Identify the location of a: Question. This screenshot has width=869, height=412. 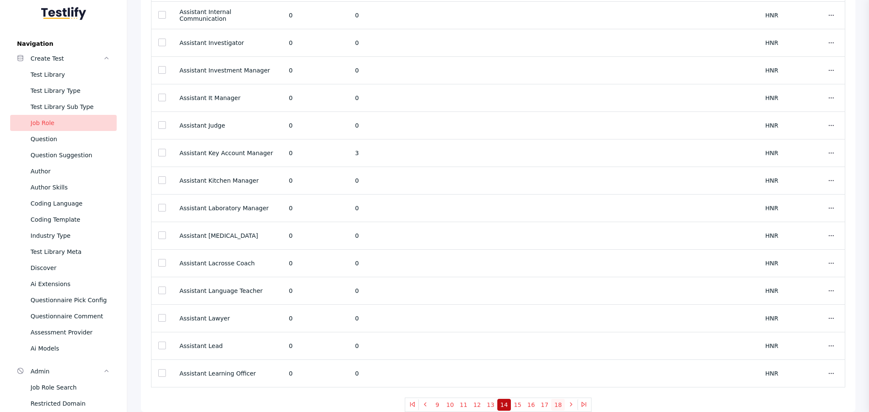
(63, 139).